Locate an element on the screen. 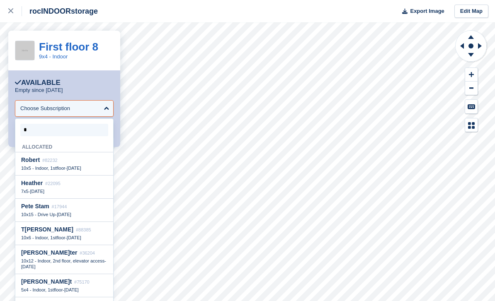 The height and width of the screenshot is (301, 495). span: 10x12 - Indoor, 2nd floor, eleva or access is located at coordinates (63, 261).